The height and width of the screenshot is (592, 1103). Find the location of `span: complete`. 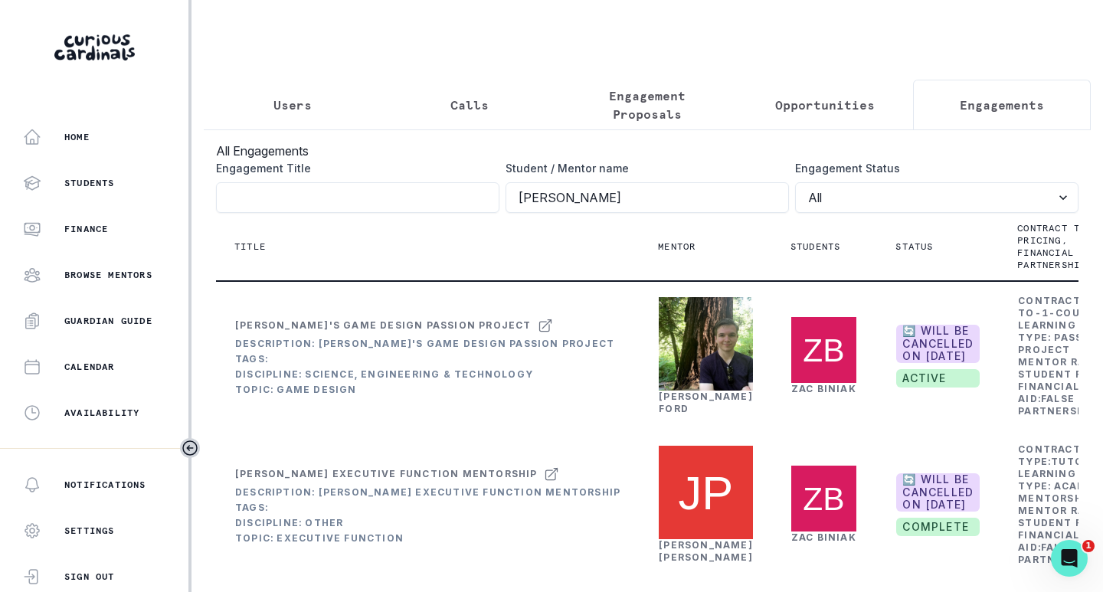

span: complete is located at coordinates (937, 527).